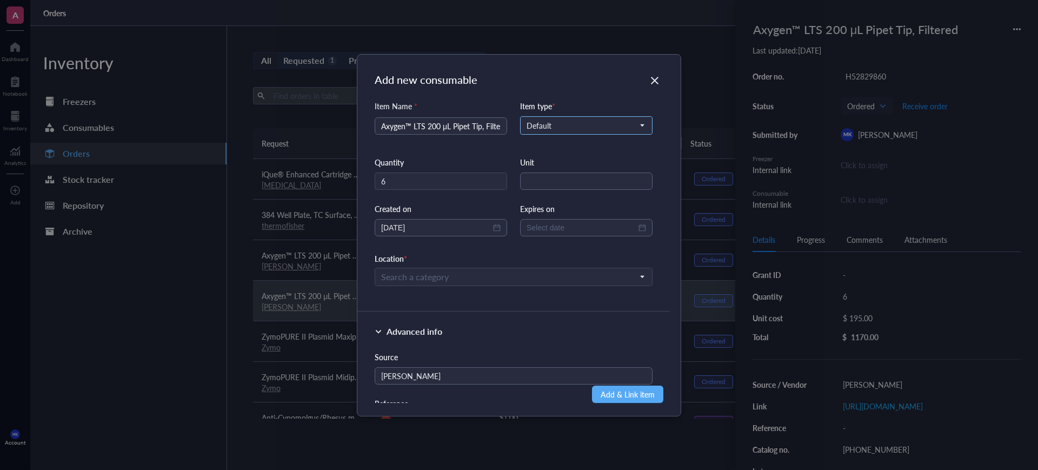 The width and height of the screenshot is (1038, 470). Describe the element at coordinates (586, 106) in the screenshot. I see `div: Item type` at that location.